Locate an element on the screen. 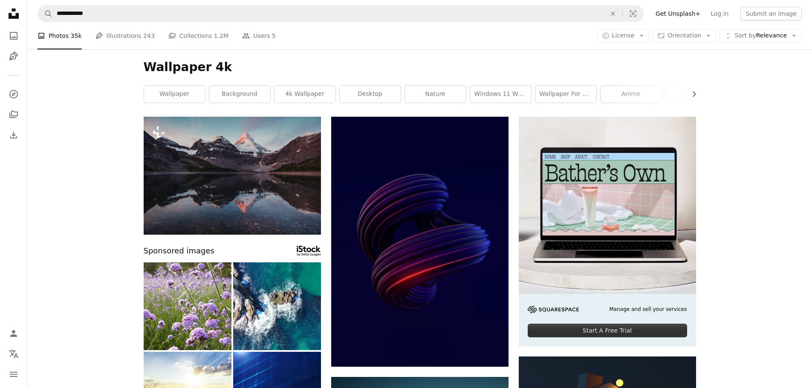  img: file-1707883121023-8e3502977149image is located at coordinates (607, 205).